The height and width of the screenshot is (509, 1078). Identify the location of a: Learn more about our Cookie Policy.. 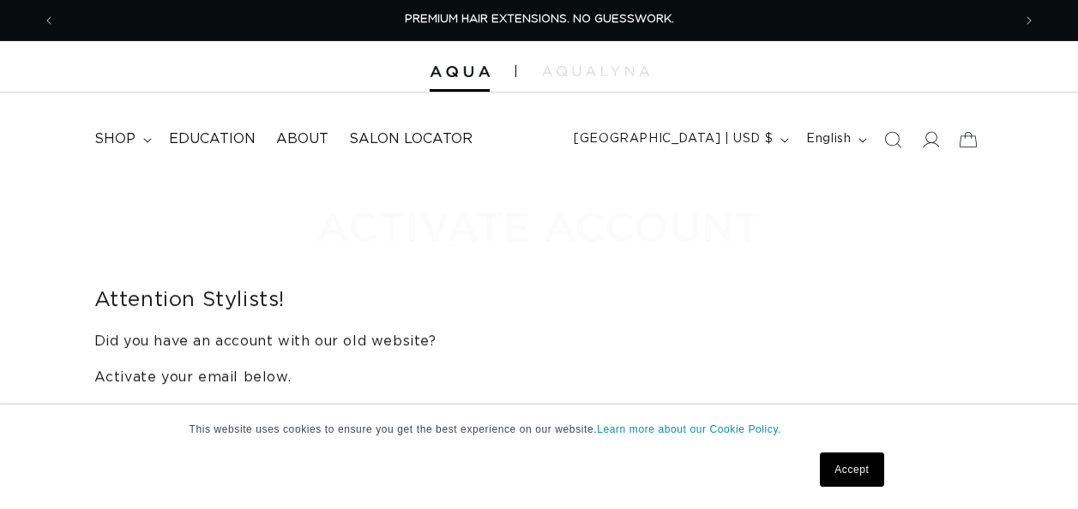
(688, 430).